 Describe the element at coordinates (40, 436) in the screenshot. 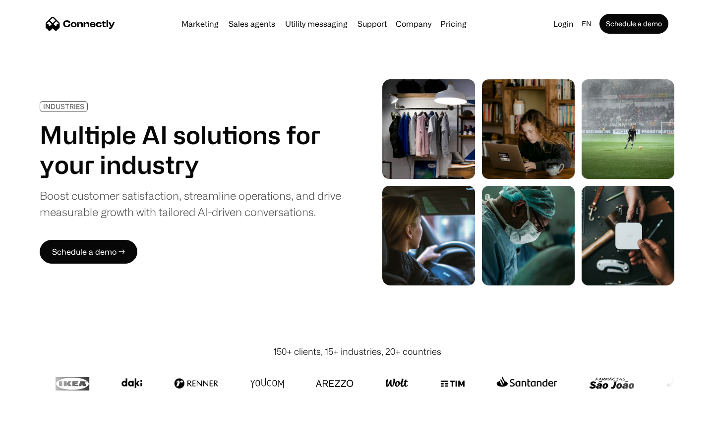

I see `ul: Language list` at that location.